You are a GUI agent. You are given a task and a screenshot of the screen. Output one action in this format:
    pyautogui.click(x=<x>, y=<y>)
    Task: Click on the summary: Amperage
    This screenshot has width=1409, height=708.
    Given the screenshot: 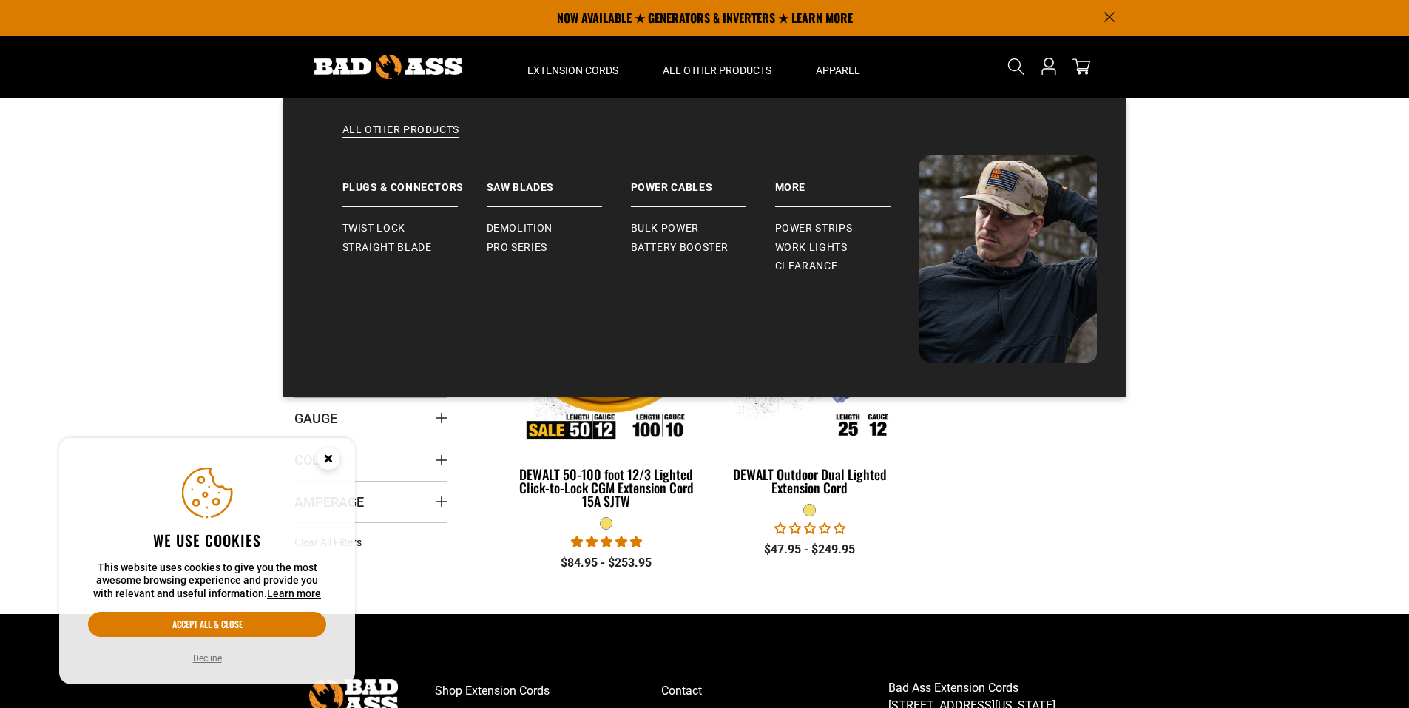 What is the action you would take?
    pyautogui.click(x=371, y=501)
    